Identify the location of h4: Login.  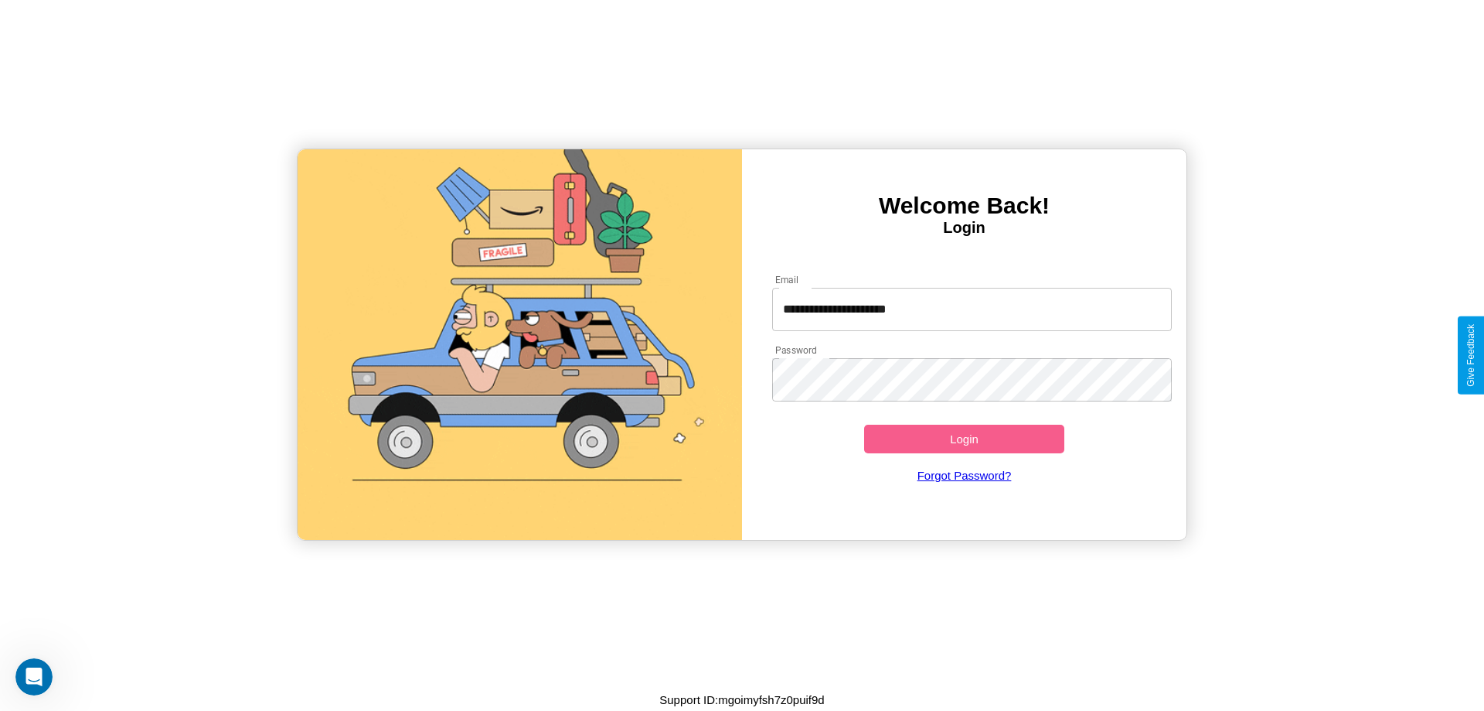
(964, 227).